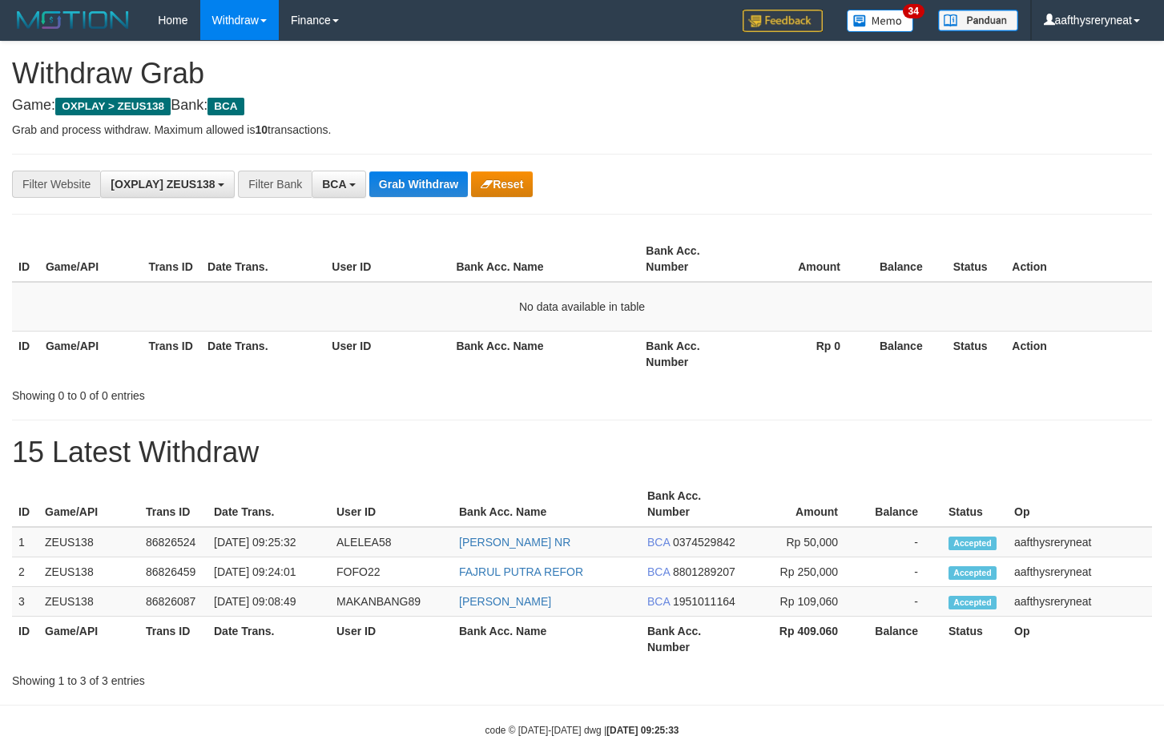 Image resolution: width=1164 pixels, height=756 pixels. What do you see at coordinates (704, 602) in the screenshot?
I see `span: Copy 1951011164 to clipboard` at bounding box center [704, 602].